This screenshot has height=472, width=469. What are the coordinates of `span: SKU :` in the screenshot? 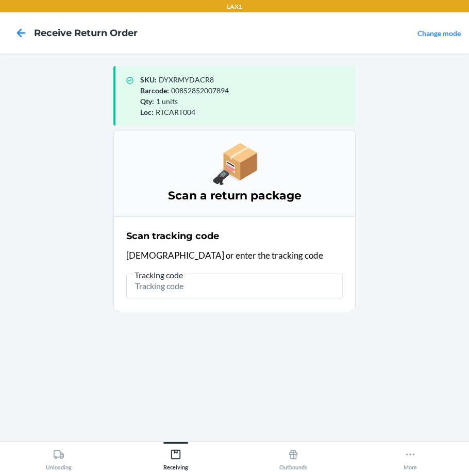 It's located at (149, 79).